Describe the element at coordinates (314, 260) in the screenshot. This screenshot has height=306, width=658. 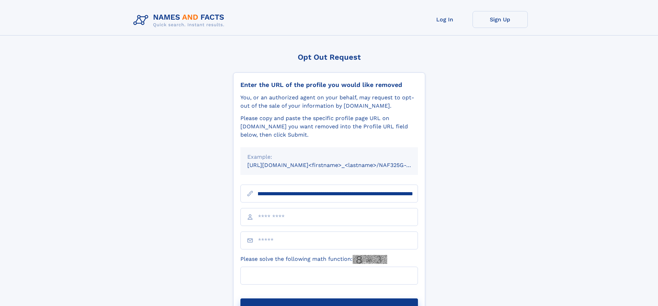
I see `label: Please solve the following math function:` at that location.